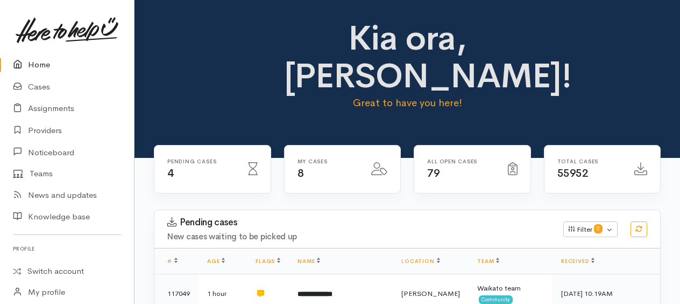  What do you see at coordinates (599, 228) in the screenshot?
I see `span: 0` at bounding box center [599, 228].